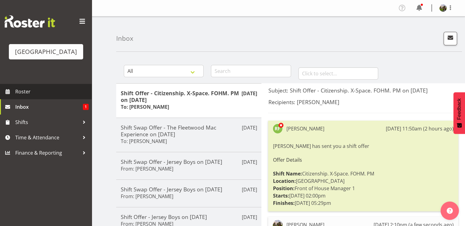 The image size is (465, 226). I want to click on span: Time & Attendance, so click(47, 137).